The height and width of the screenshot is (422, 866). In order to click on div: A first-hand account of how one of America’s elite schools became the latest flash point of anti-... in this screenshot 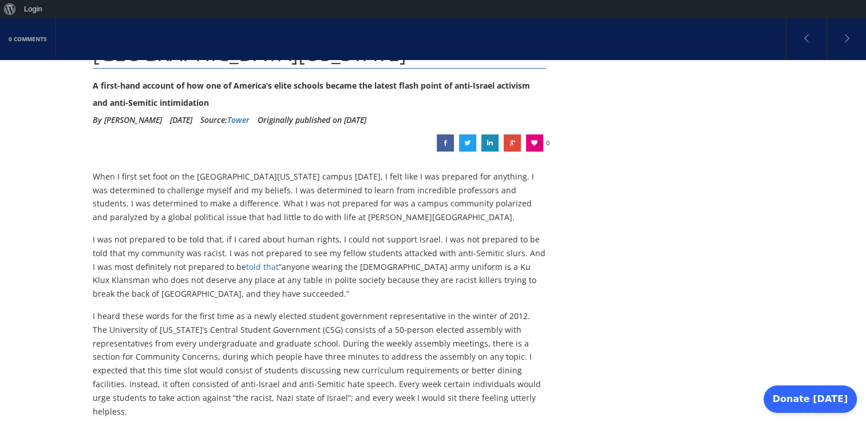, I will do `click(319, 94)`.